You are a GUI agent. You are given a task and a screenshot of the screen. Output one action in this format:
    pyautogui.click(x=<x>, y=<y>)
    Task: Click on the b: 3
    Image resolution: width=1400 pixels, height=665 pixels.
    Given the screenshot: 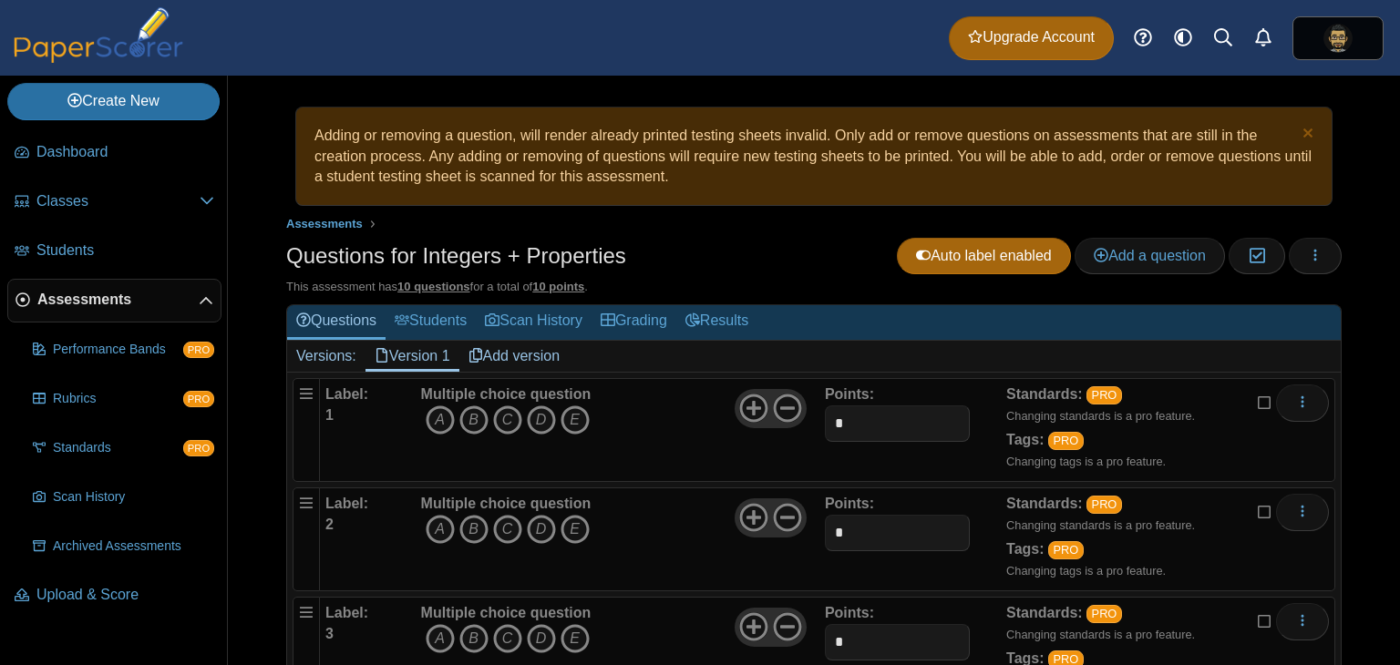 What is the action you would take?
    pyautogui.click(x=329, y=633)
    